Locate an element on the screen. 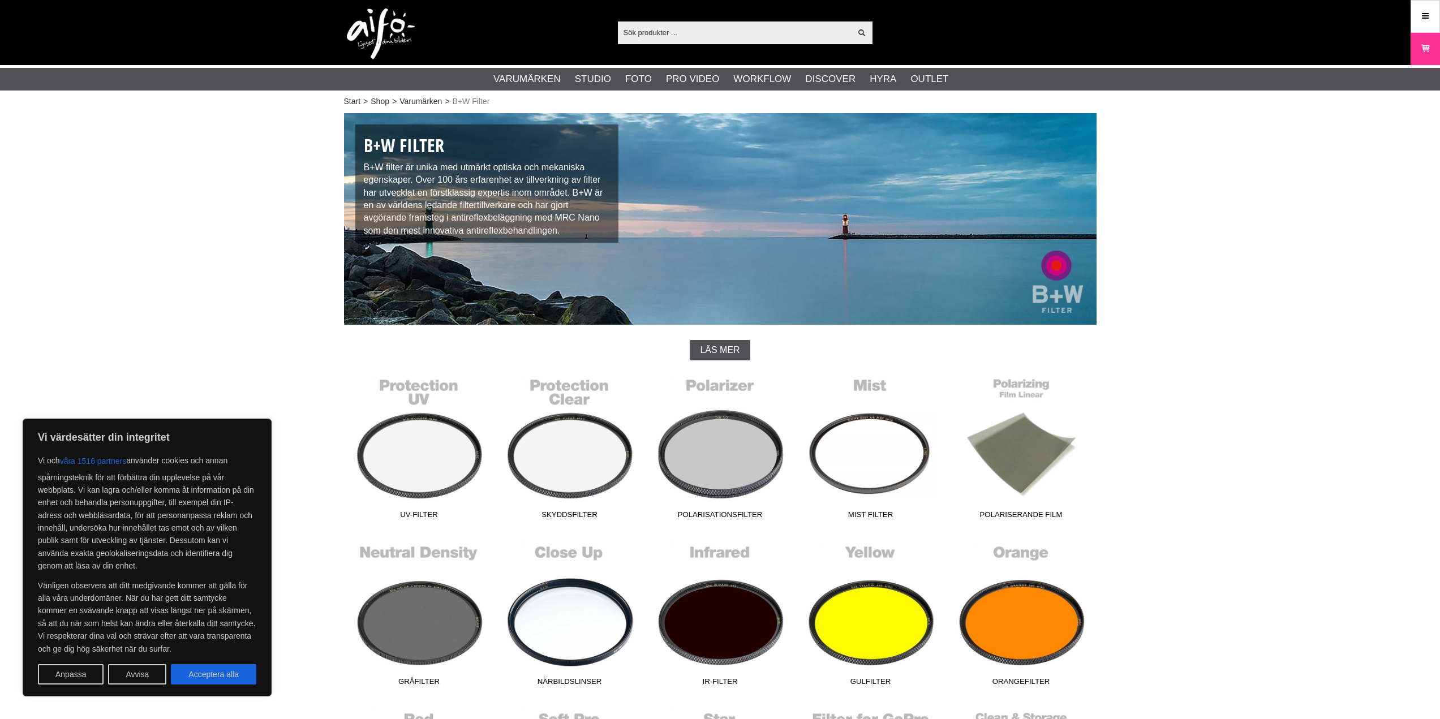 This screenshot has height=719, width=1440. span: Gråfilter is located at coordinates (419, 683).